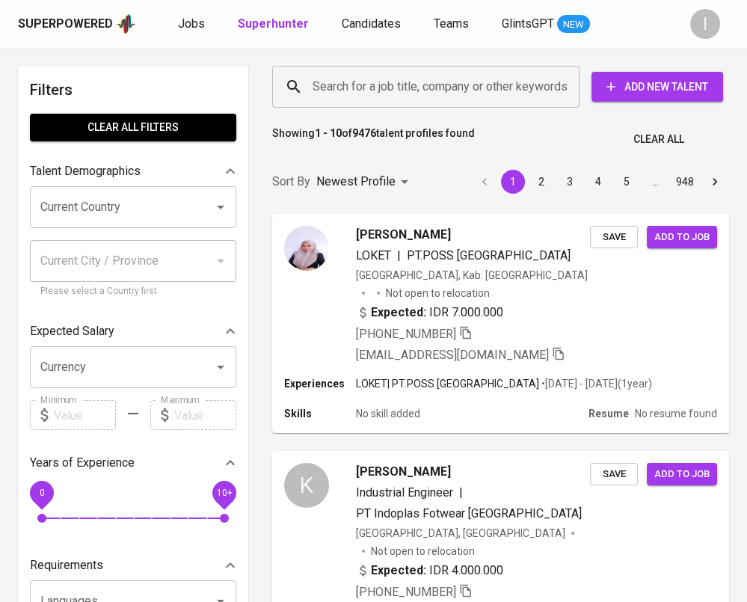 The image size is (747, 602). Describe the element at coordinates (77, 24) in the screenshot. I see `a: Superpoweredapp logo` at that location.